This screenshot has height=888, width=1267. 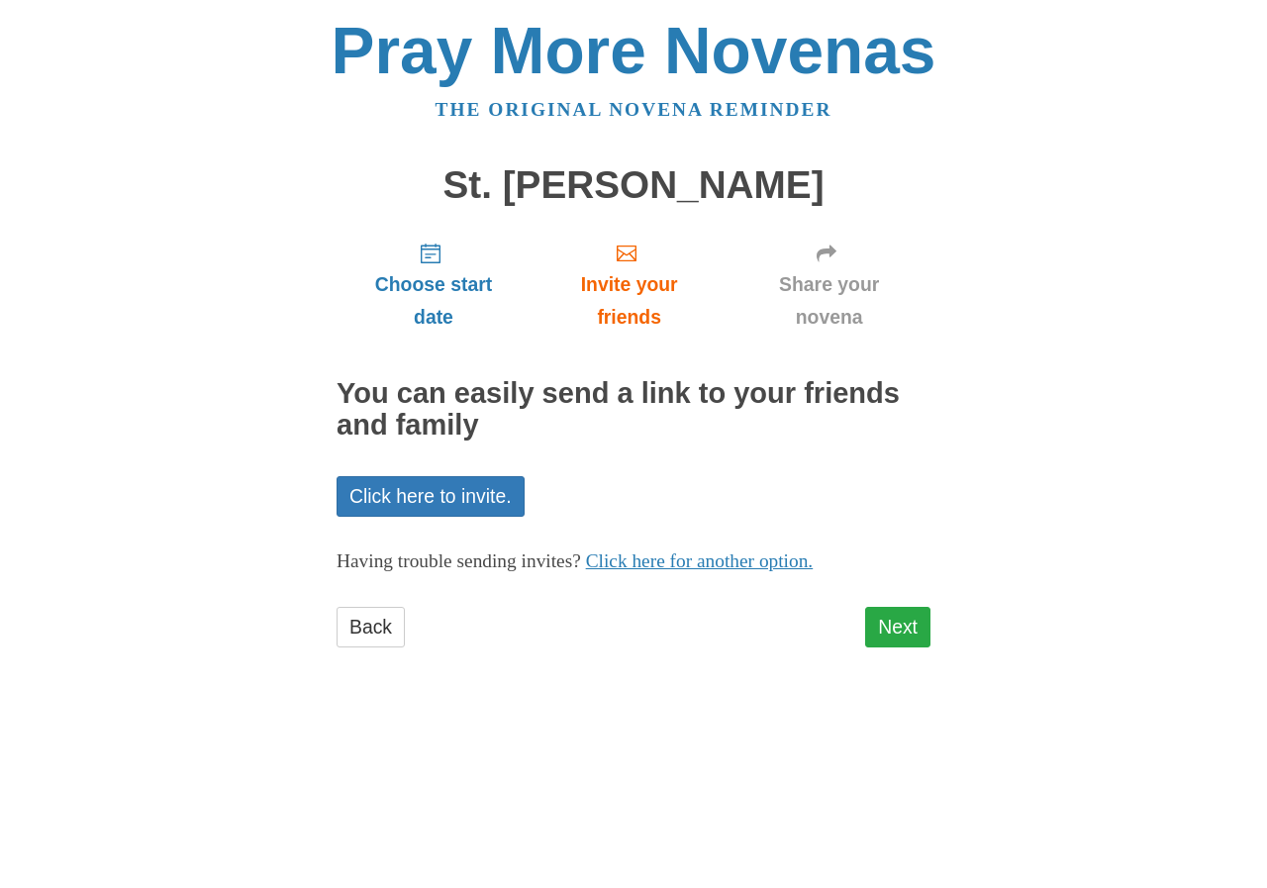 What do you see at coordinates (431, 496) in the screenshot?
I see `a: Click here to invite.` at bounding box center [431, 496].